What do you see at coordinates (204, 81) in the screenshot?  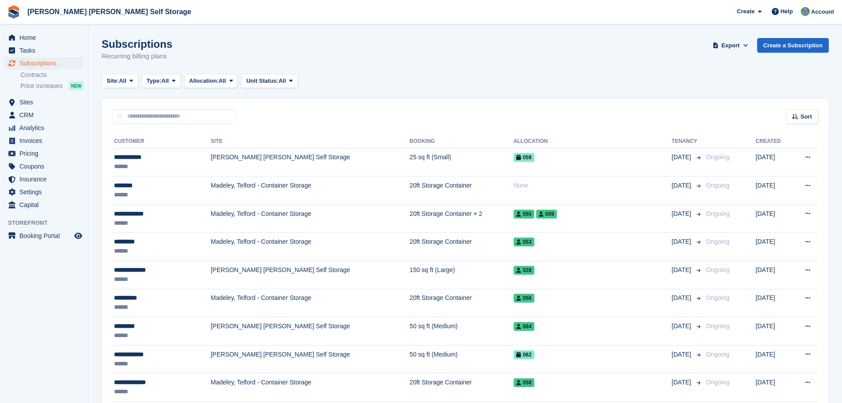 I see `span: Allocation:` at bounding box center [204, 81].